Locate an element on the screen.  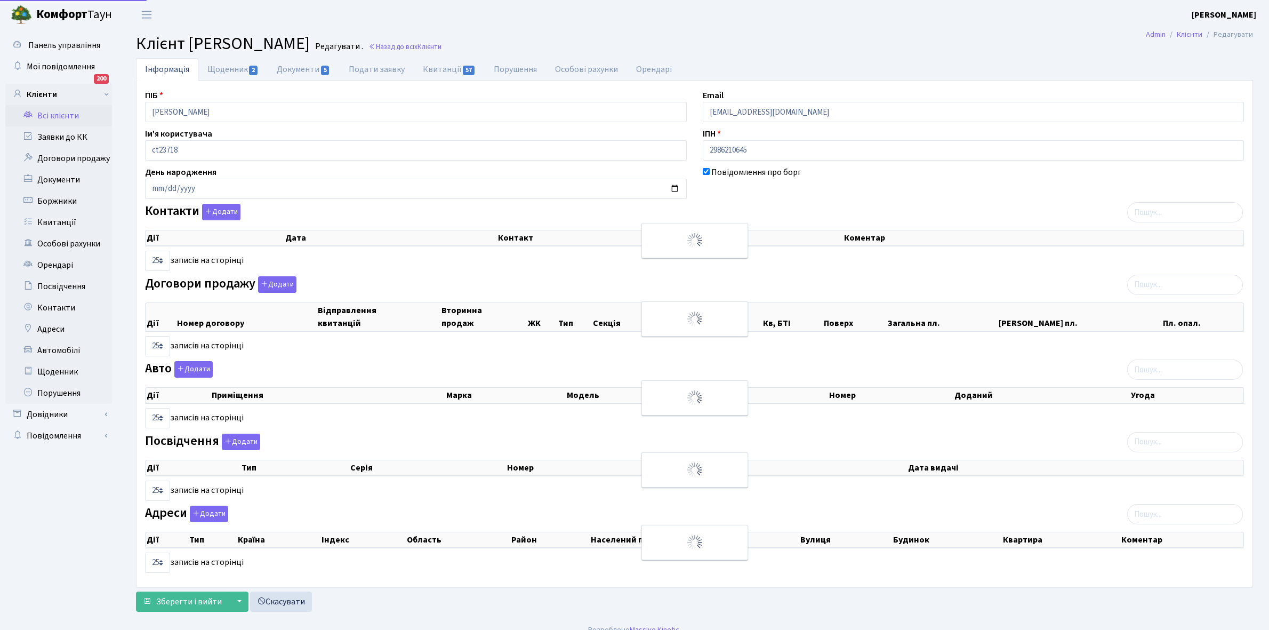
th: Видано is located at coordinates (798, 467).